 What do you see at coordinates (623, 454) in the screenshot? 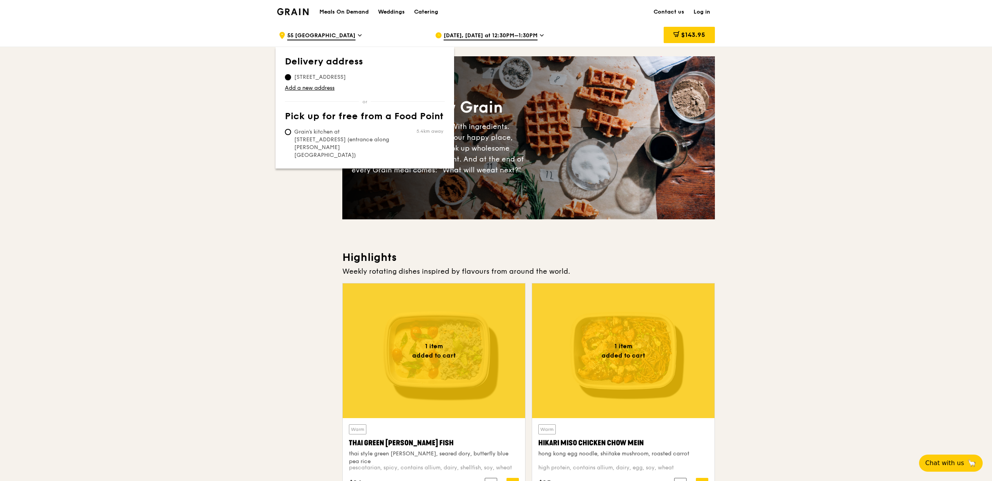
I see `div: hong kong egg noodle, shiitake mushroom, roasted carrot` at bounding box center [623, 454].